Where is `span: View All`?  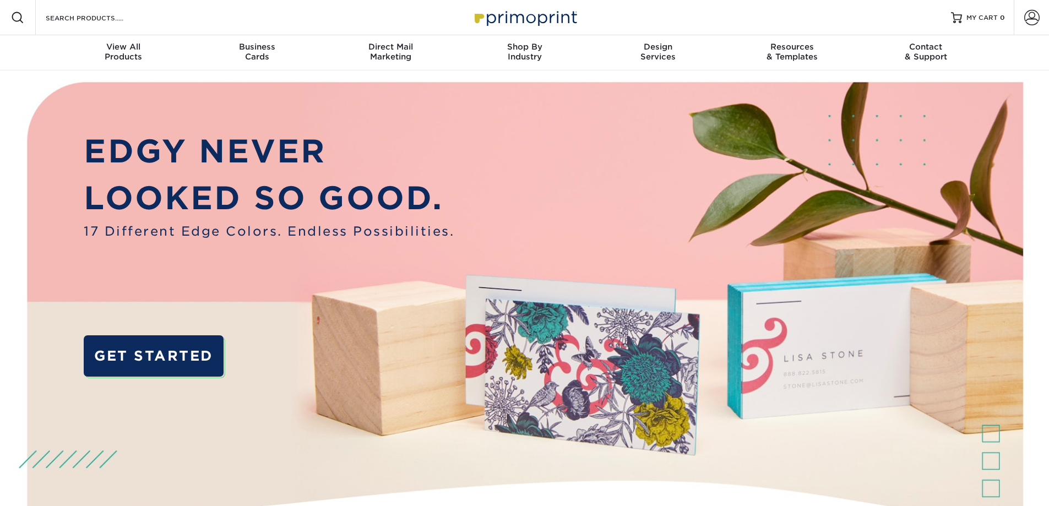
span: View All is located at coordinates (123, 47).